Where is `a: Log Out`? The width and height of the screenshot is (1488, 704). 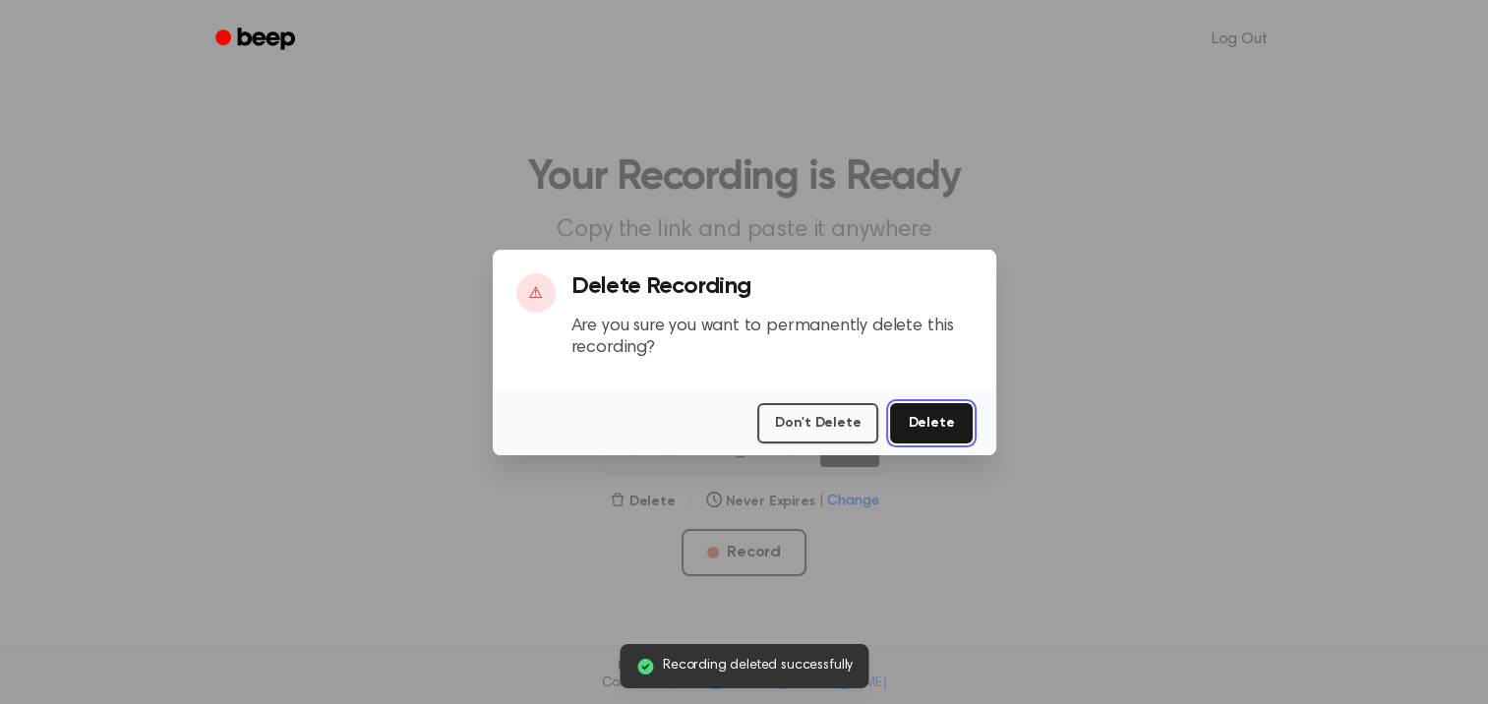 a: Log Out is located at coordinates (1239, 39).